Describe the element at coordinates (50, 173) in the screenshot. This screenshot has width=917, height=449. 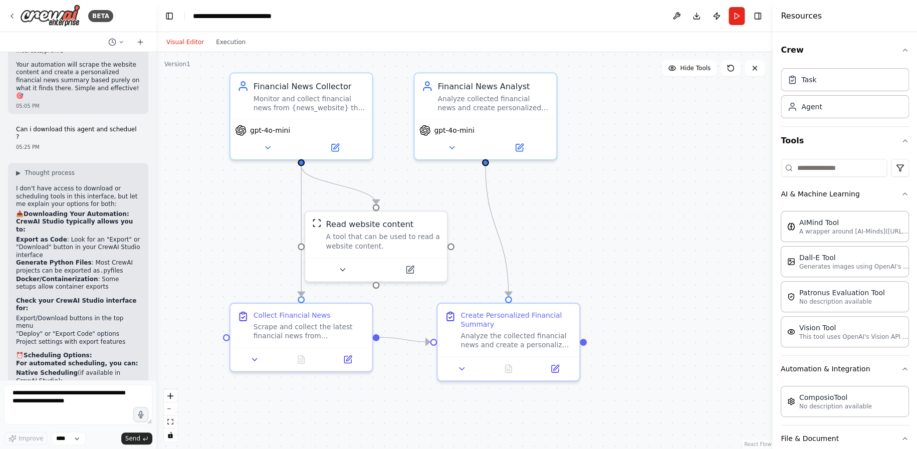
I see `span: Thought process` at that location.